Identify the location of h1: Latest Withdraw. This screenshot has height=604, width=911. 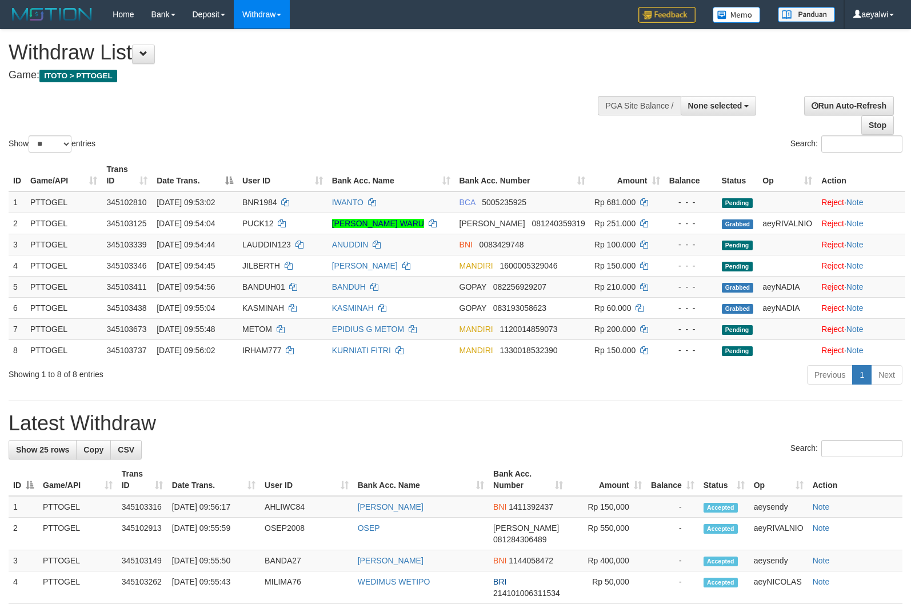
(455, 423).